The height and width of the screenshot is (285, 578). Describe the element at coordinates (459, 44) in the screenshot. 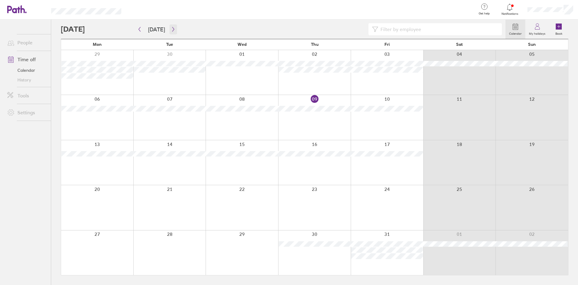

I see `span: Sat` at that location.